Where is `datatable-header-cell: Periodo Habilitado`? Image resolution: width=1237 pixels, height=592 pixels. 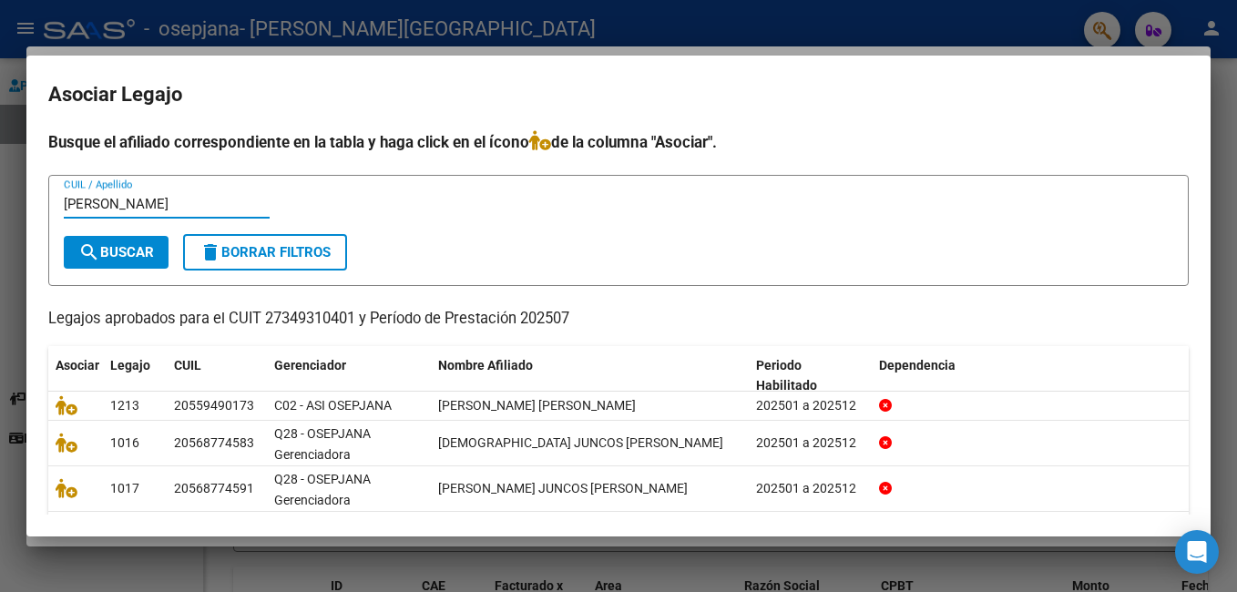 datatable-header-cell: Periodo Habilitado is located at coordinates (810, 376).